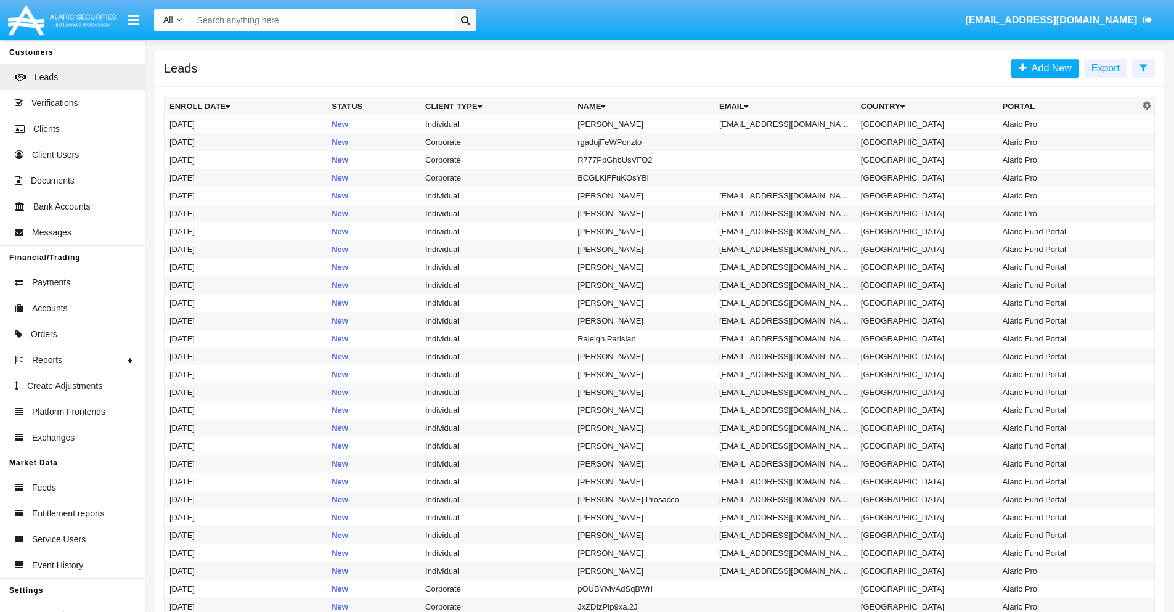  What do you see at coordinates (57, 565) in the screenshot?
I see `span: Event History` at bounding box center [57, 565].